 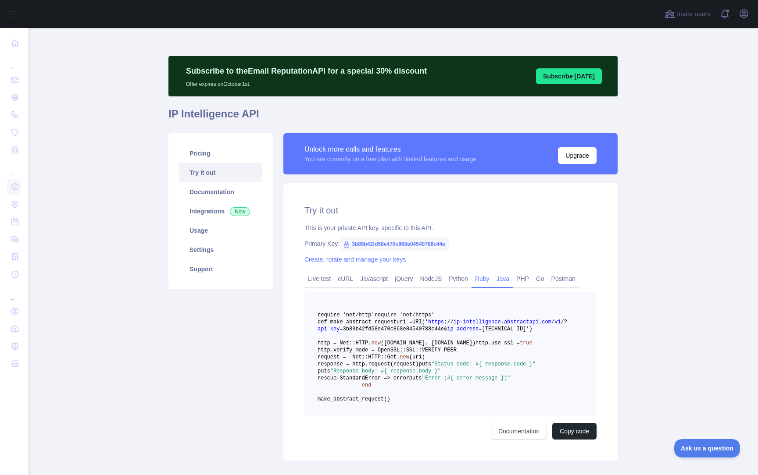 I want to click on a: Integrations New, so click(x=221, y=211).